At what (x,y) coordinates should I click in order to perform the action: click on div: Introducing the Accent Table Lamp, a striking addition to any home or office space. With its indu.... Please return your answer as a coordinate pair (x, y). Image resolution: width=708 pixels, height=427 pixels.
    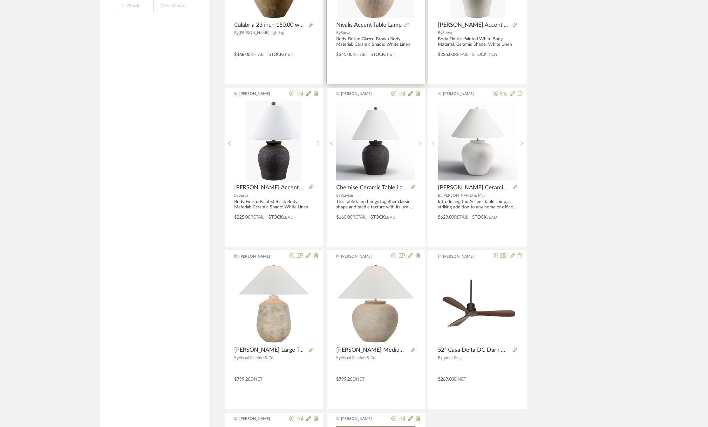
    Looking at the image, I should click on (477, 205).